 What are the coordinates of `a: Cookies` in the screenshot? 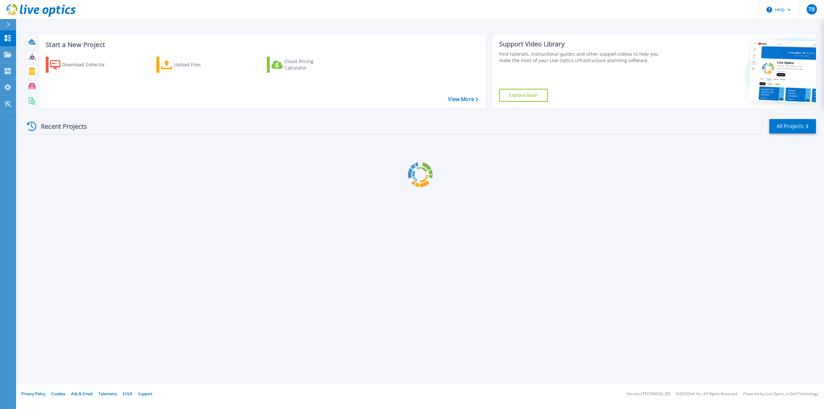 It's located at (58, 394).